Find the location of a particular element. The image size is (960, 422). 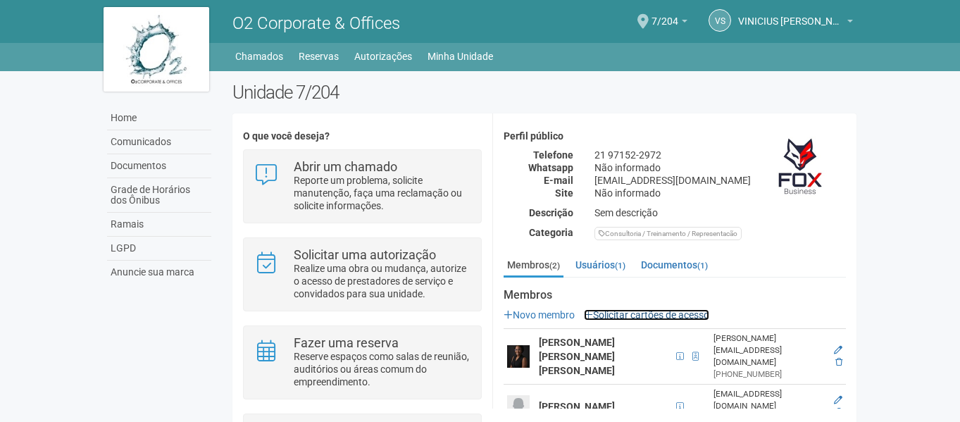

strong: Solicitar uma autorização is located at coordinates (365, 254).